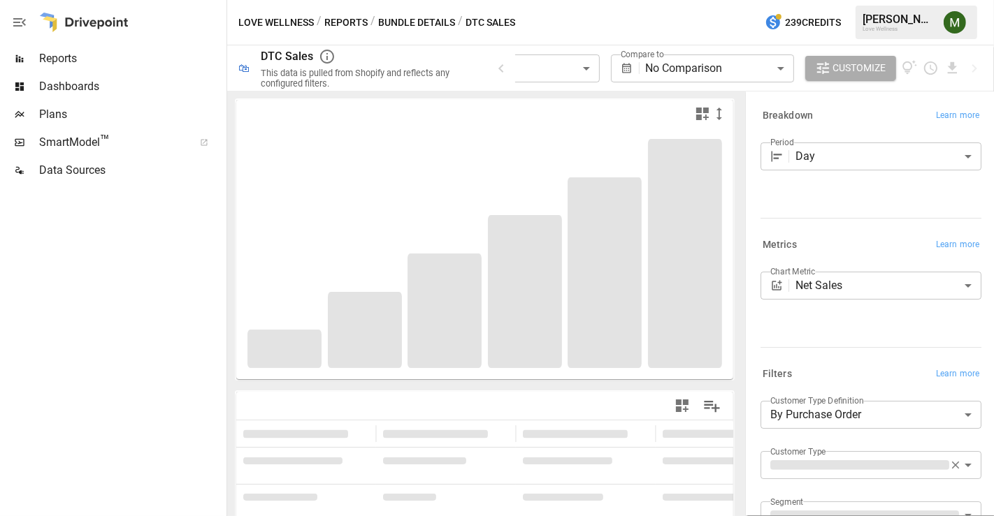  Describe the element at coordinates (813, 22) in the screenshot. I see `span: 239 Credits` at that location.